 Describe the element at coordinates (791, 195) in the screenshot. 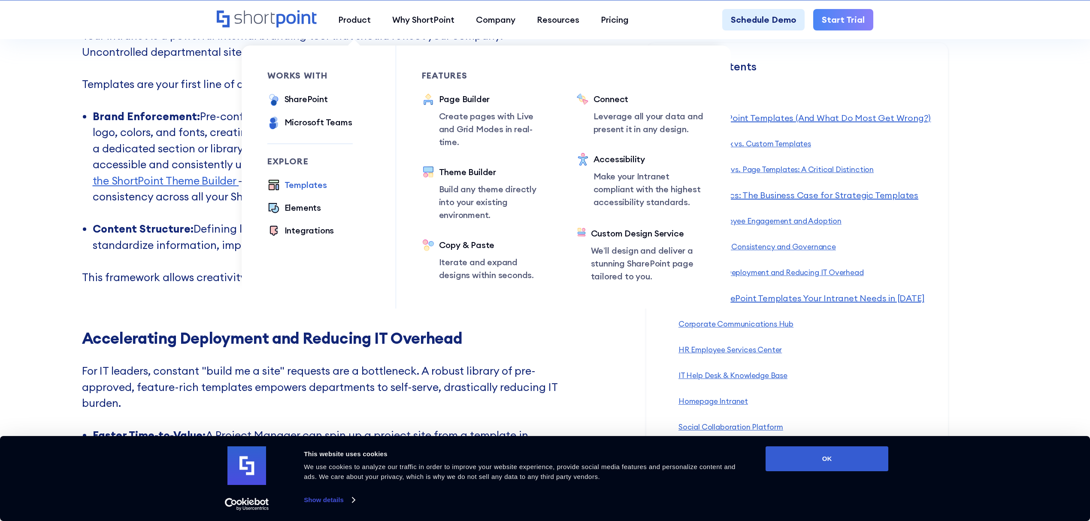

I see `a: Beyond the Basics: The Business Case for Strategic Templates‍` at that location.